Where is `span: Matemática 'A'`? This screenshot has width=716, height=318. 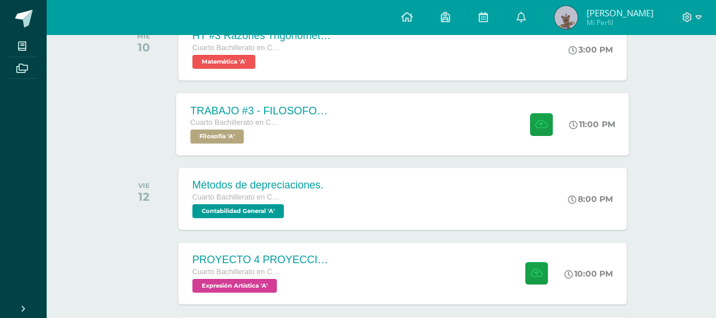 span: Matemática 'A' is located at coordinates (224, 62).